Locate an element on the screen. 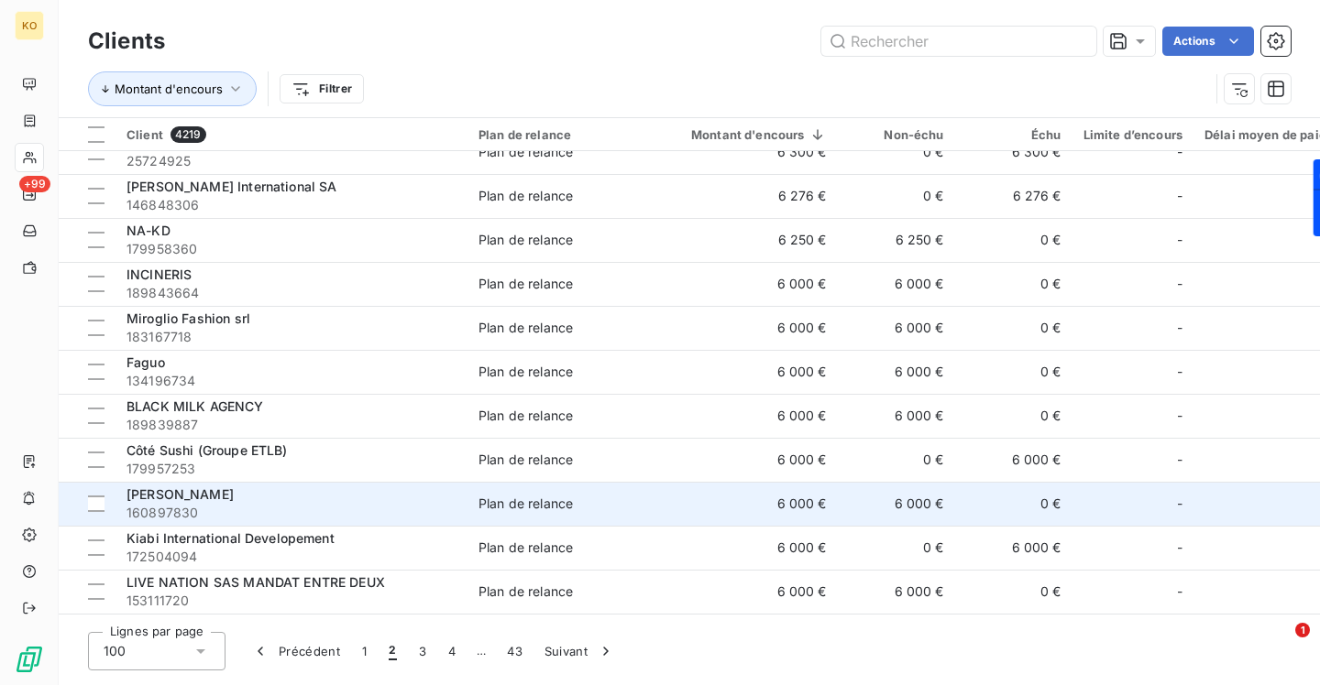 This screenshot has height=685, width=1320. button: Actions is located at coordinates (1208, 41).